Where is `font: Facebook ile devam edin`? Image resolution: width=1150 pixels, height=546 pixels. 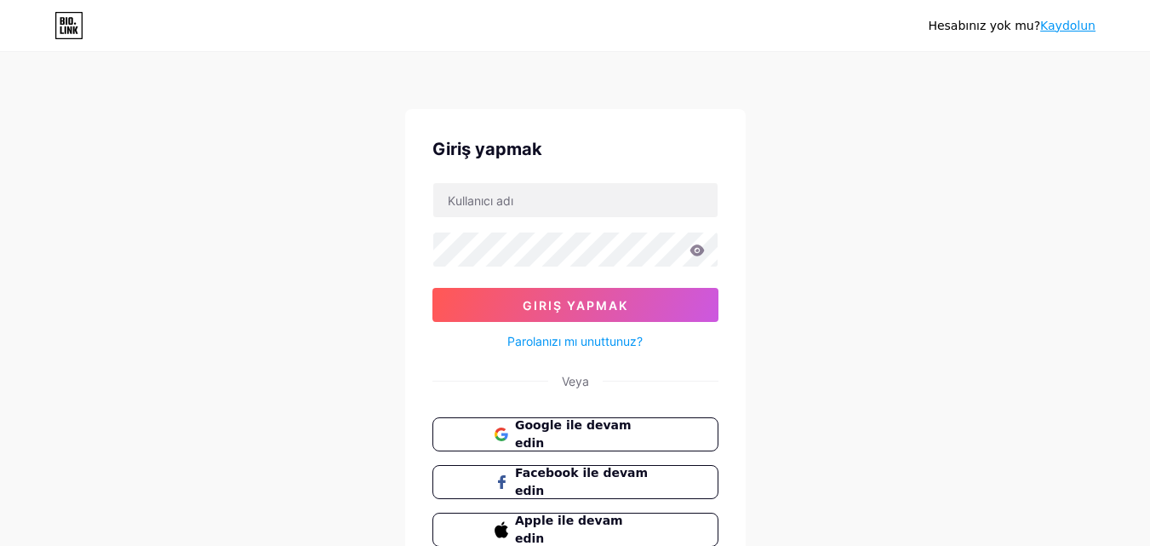 font: Facebook ile devam edin is located at coordinates (582, 481).